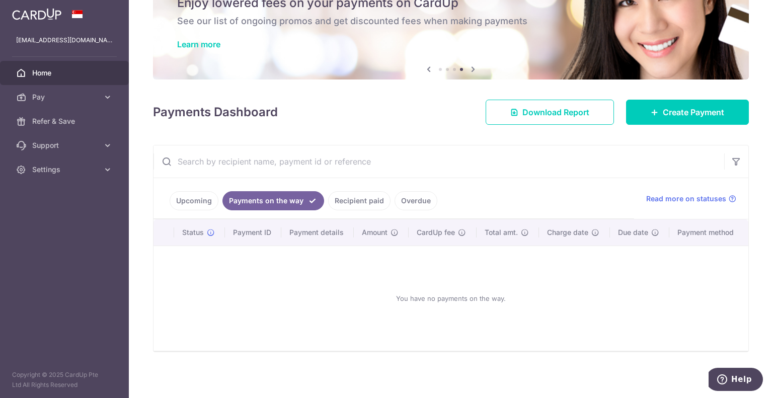 This screenshot has height=398, width=773. What do you see at coordinates (687, 112) in the screenshot?
I see `a: Create Payment` at bounding box center [687, 112].